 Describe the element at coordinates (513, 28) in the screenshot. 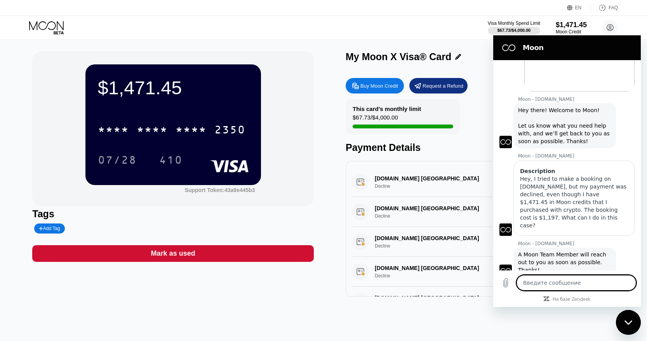

I see `div: Visa Monthly Spend Limit$67.73/$4,000.00` at that location.